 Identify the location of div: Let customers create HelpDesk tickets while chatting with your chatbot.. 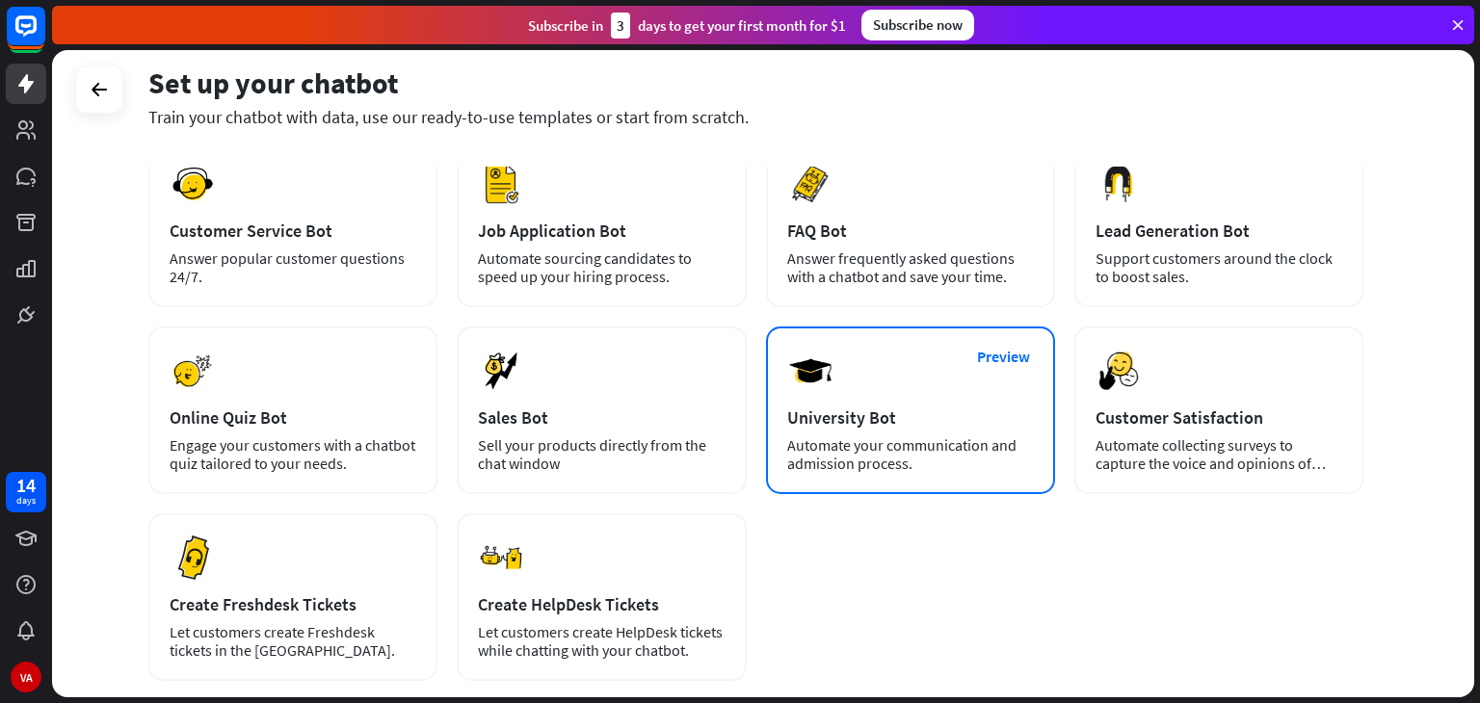
(601, 642).